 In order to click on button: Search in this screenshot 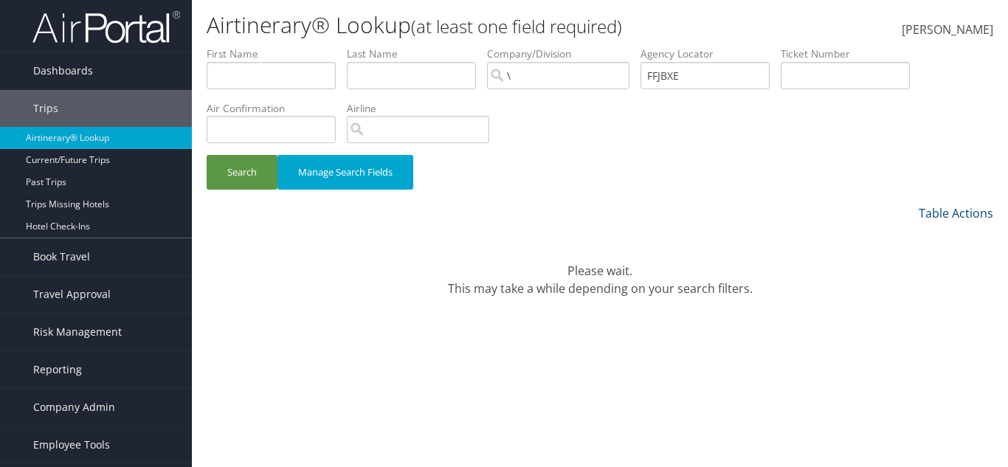, I will do `click(242, 172)`.